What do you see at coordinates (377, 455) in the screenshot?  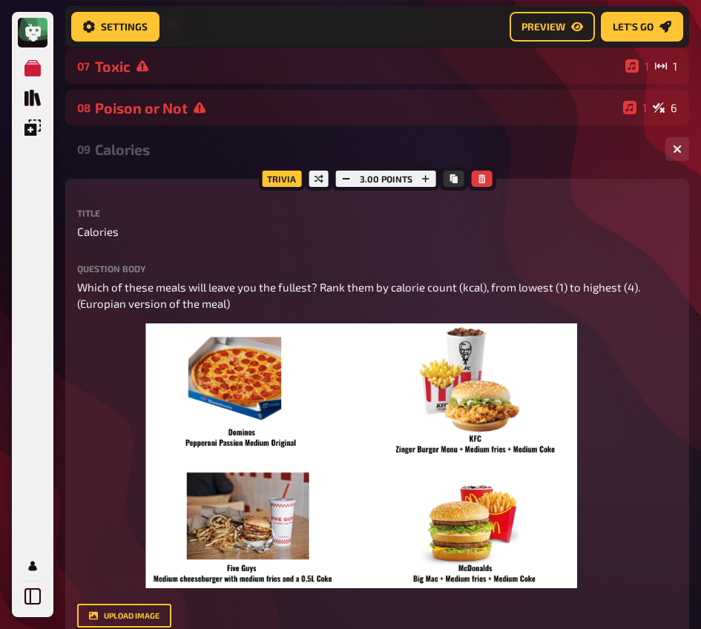 I see `img: Flags (6)` at bounding box center [377, 455].